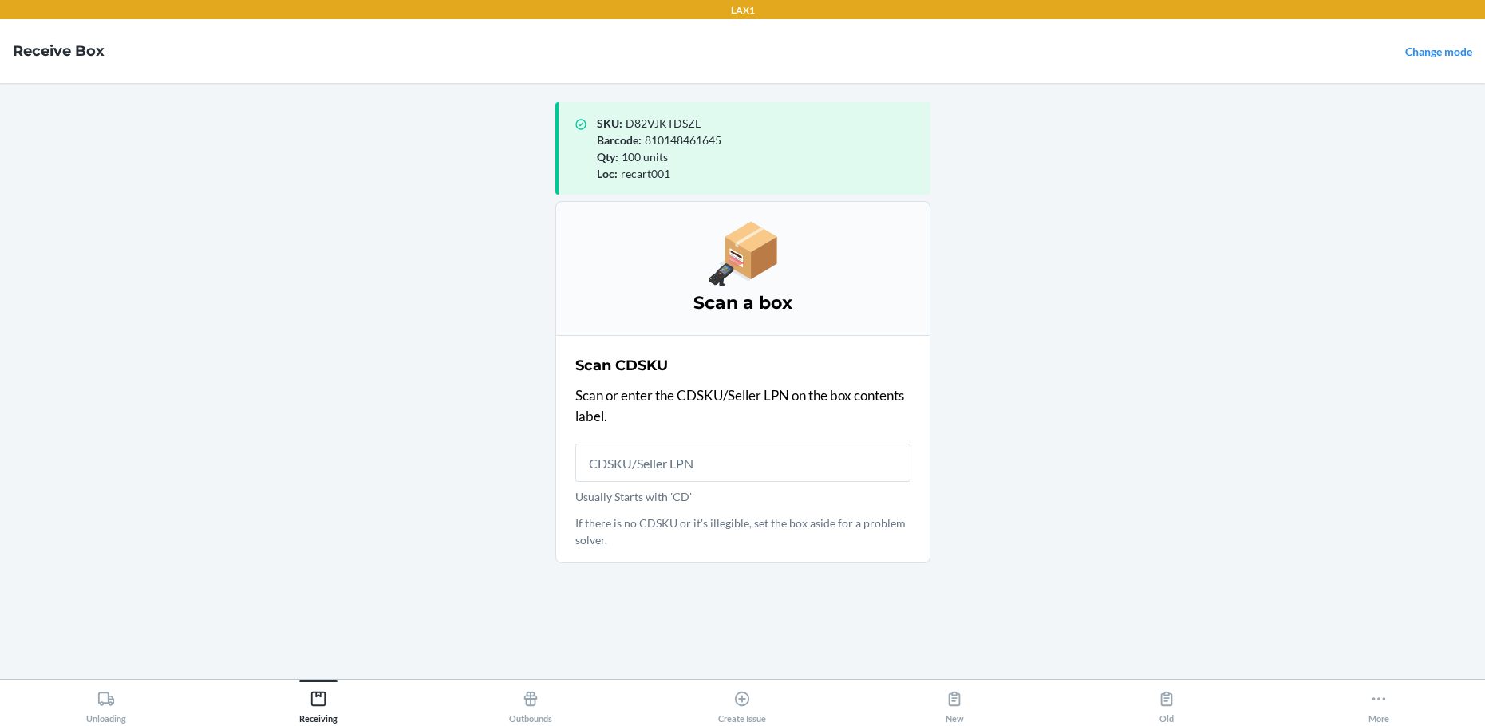 This screenshot has width=1485, height=726. I want to click on button: Outbounds, so click(531, 701).